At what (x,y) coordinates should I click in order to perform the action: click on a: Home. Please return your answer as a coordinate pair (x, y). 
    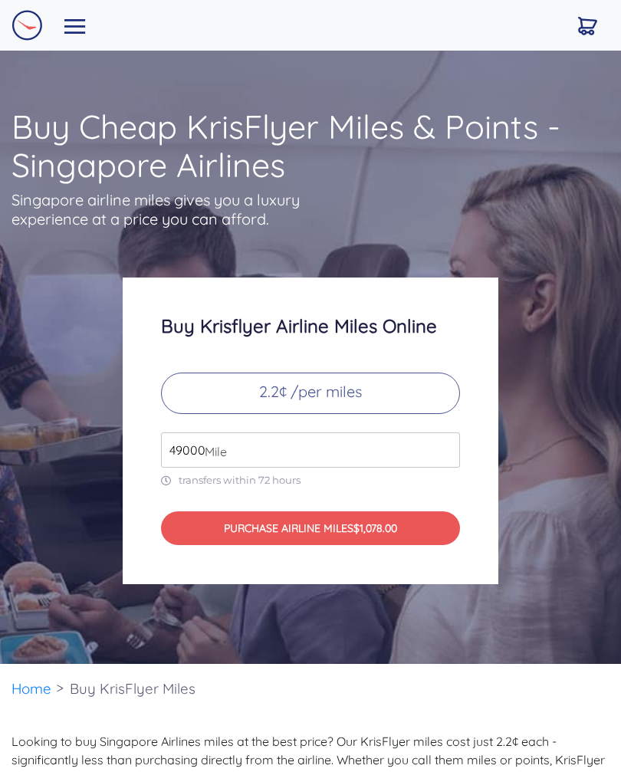
    Looking at the image, I should click on (31, 688).